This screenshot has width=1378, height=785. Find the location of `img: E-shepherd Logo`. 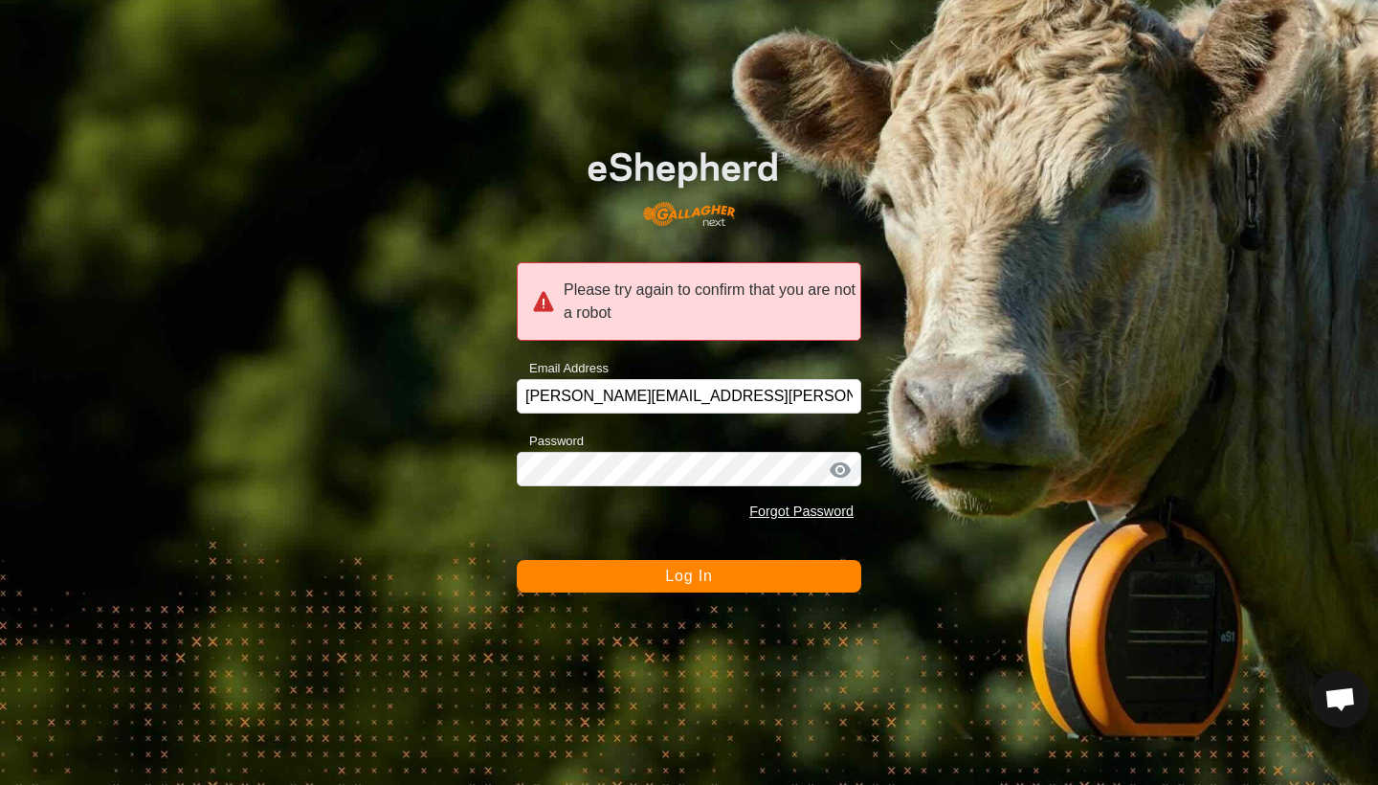

img: E-shepherd Logo is located at coordinates (689, 182).